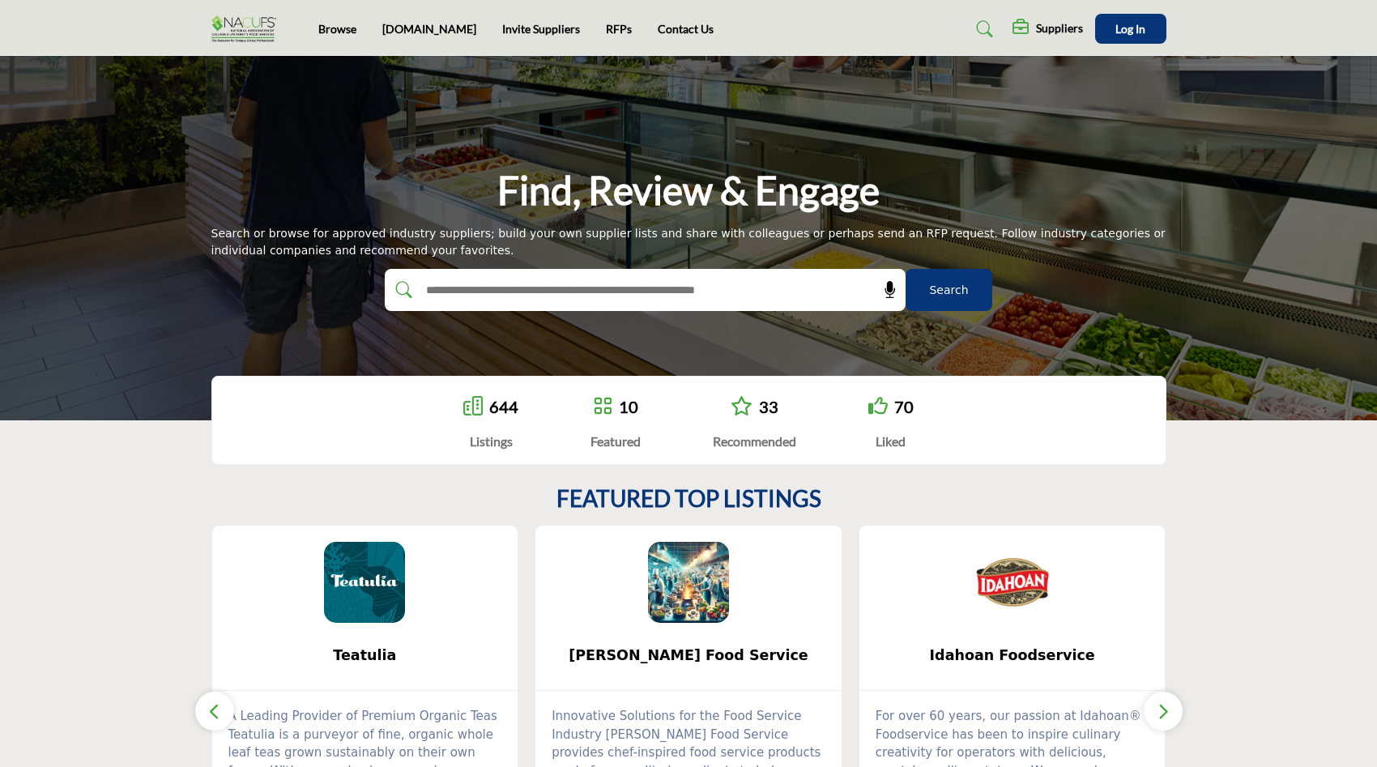 The image size is (1377, 767). Describe the element at coordinates (1130, 28) in the screenshot. I see `span: Log In` at that location.